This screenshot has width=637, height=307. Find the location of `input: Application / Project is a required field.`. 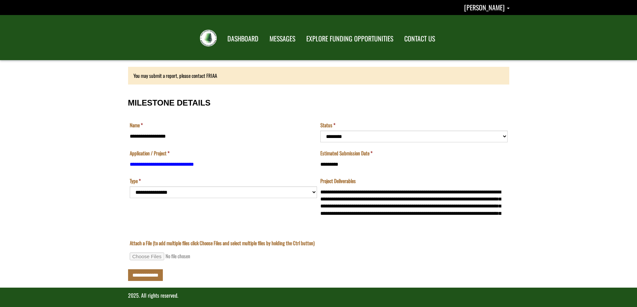

input: Application / Project is a required field. is located at coordinates (223, 164).